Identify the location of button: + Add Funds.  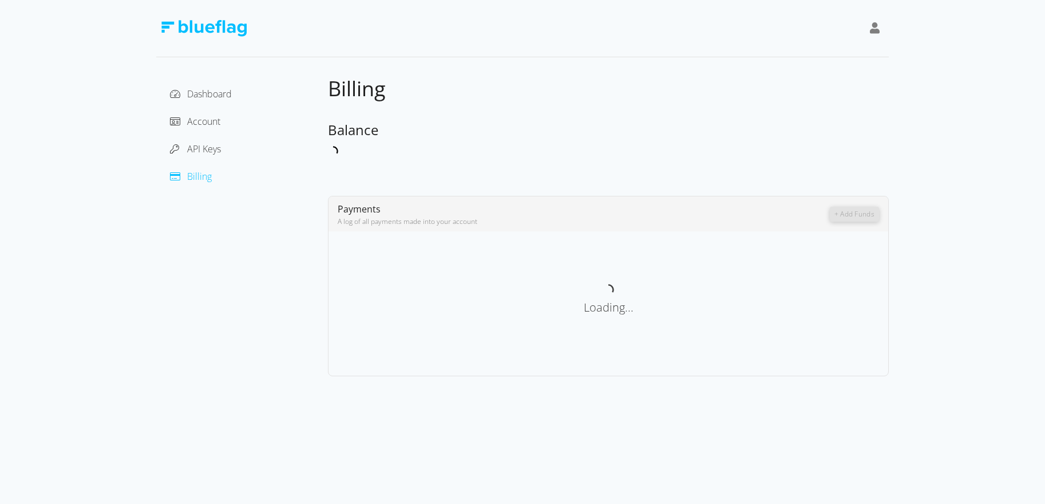
(855, 214).